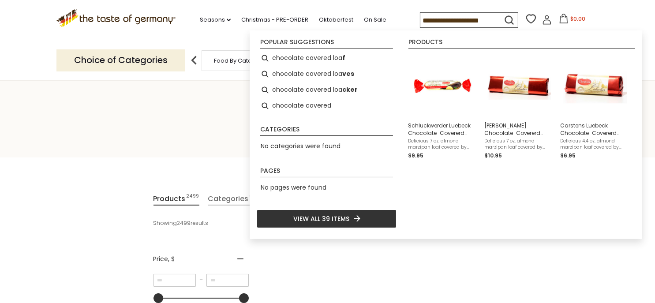  Describe the element at coordinates (194, 60) in the screenshot. I see `img: previous arrow` at that location.